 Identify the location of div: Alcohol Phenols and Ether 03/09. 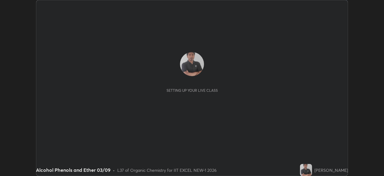
(73, 170).